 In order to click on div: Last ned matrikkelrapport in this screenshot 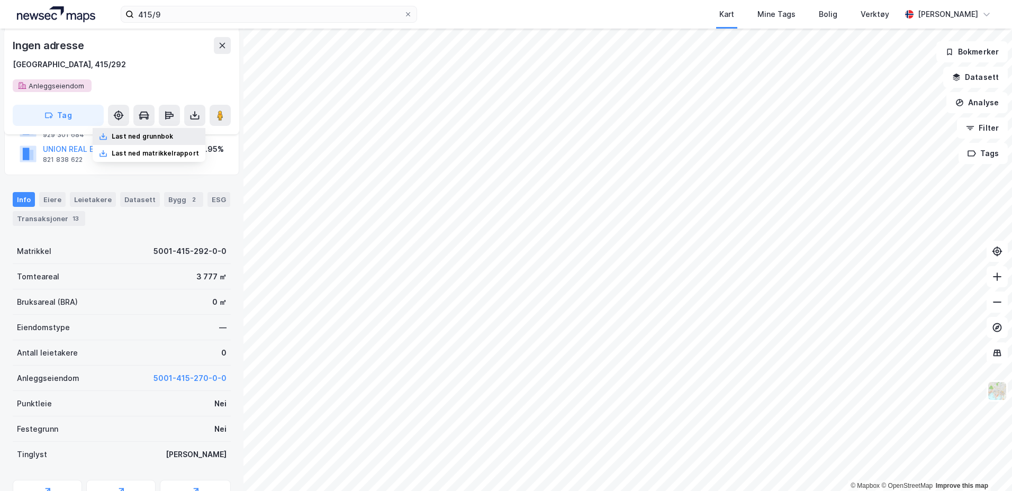, I will do `click(155, 153)`.